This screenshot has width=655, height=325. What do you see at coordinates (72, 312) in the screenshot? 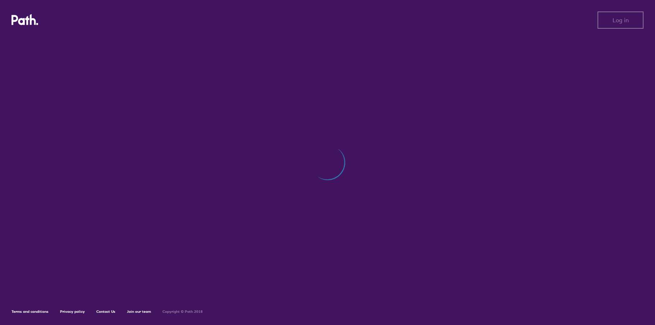
I see `a: Privacy policy` at bounding box center [72, 312].